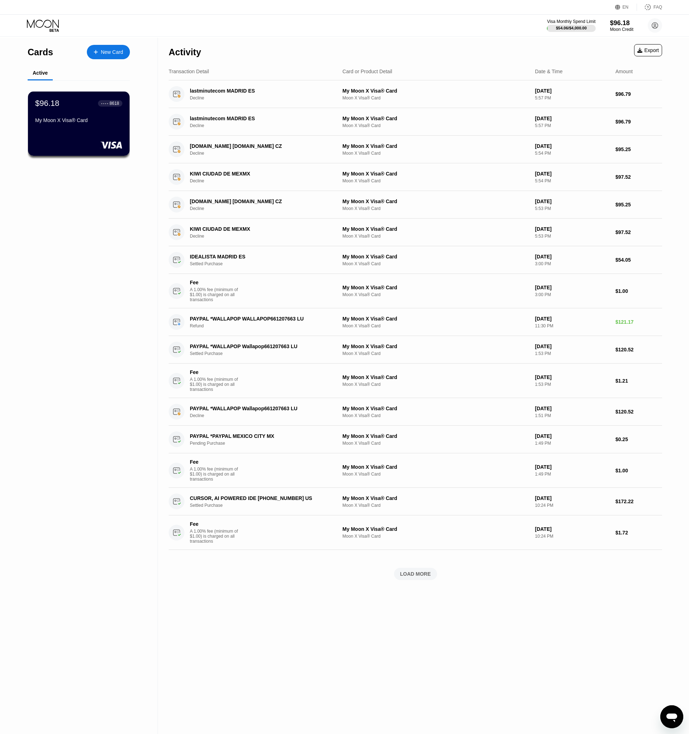  What do you see at coordinates (648, 50) in the screenshot?
I see `div: Export` at bounding box center [648, 50].